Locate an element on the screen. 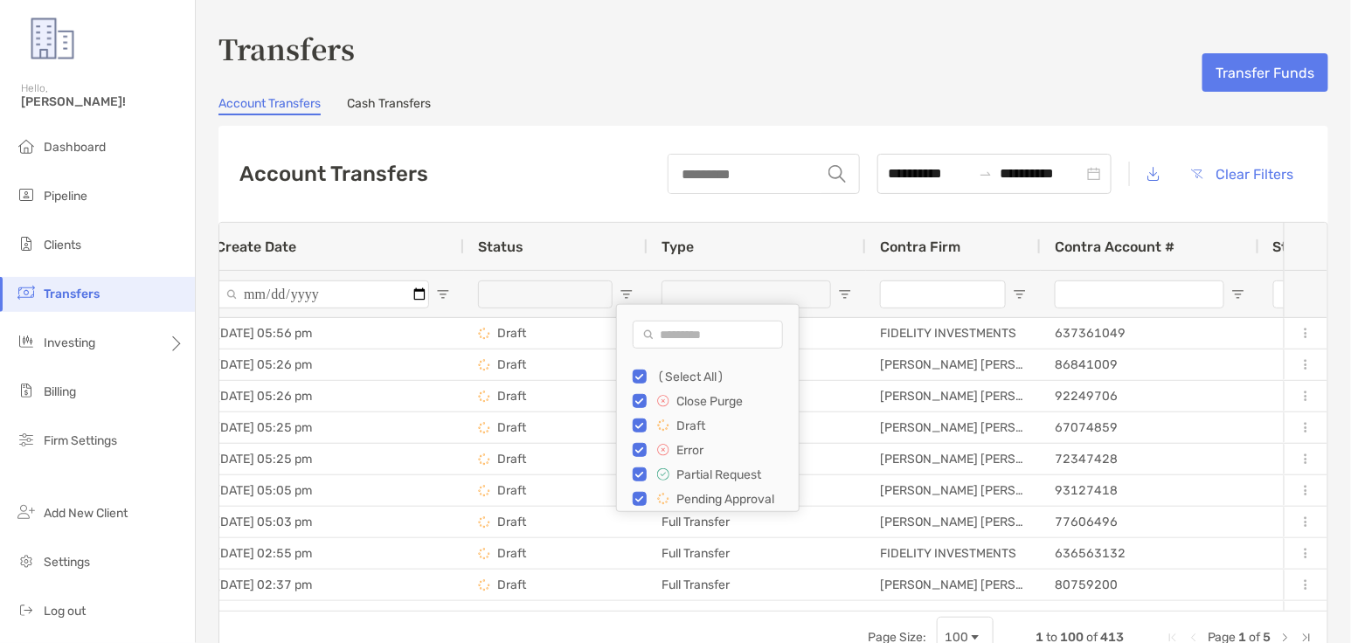 Image resolution: width=1351 pixels, height=643 pixels. div: 92249706 is located at coordinates (1150, 396).